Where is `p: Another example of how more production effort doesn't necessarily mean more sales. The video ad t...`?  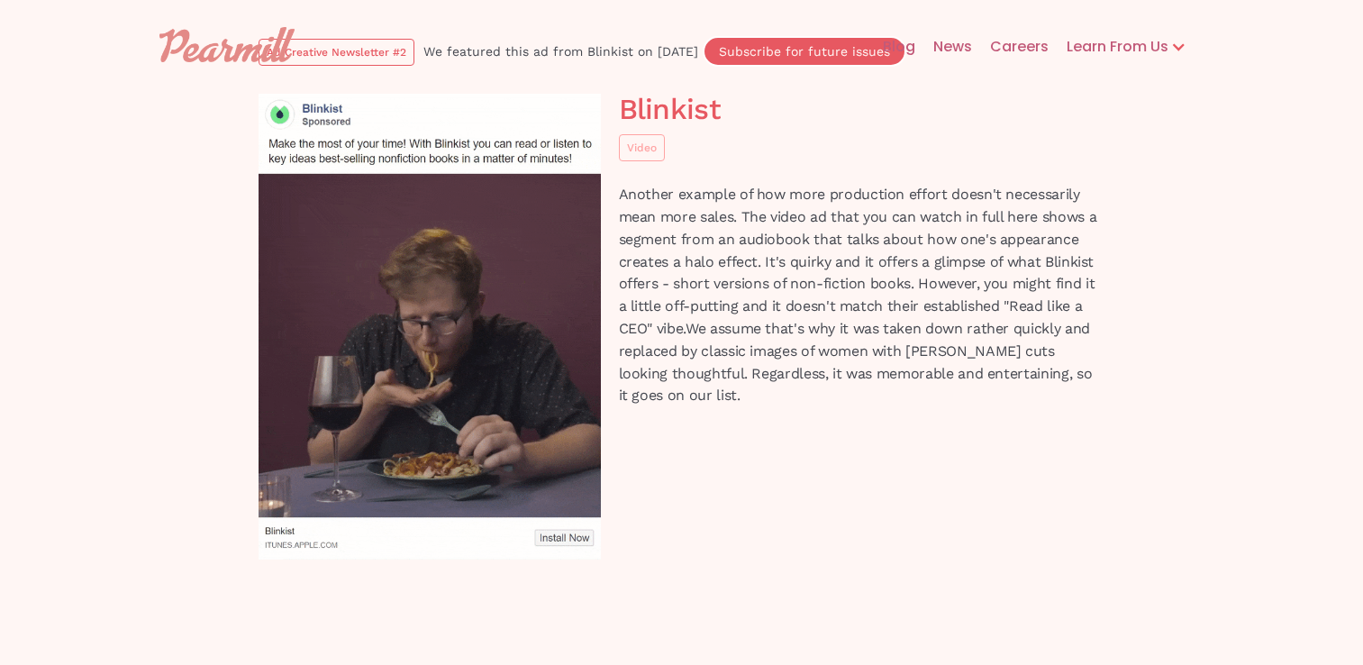 p: Another example of how more production effort doesn't necessarily mean more sales. The video ad t... is located at coordinates (862, 296).